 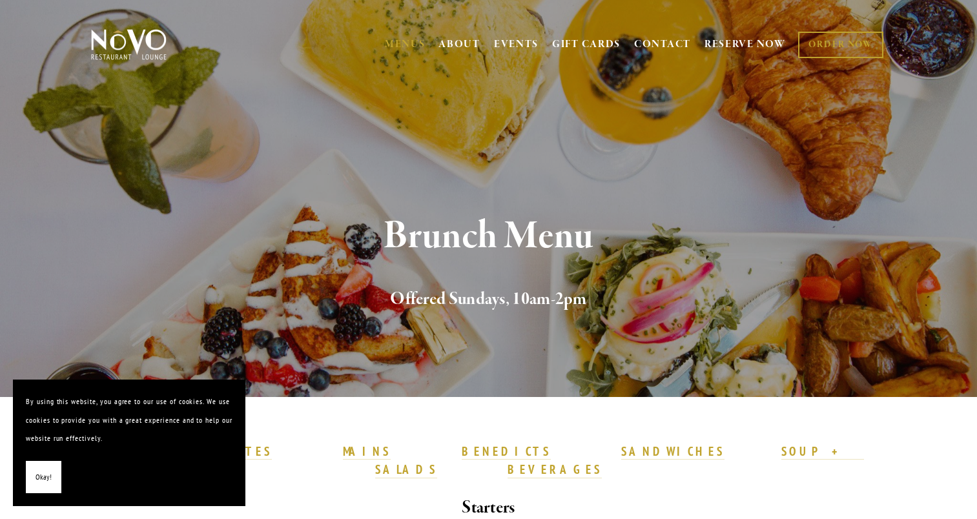 I want to click on a: SANDWICHES, so click(x=673, y=452).